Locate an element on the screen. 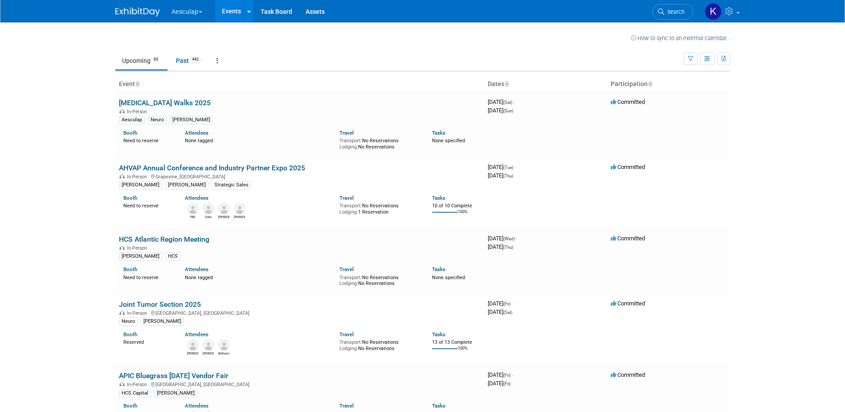 The image size is (845, 412). div: HCS Capital is located at coordinates (135, 393).